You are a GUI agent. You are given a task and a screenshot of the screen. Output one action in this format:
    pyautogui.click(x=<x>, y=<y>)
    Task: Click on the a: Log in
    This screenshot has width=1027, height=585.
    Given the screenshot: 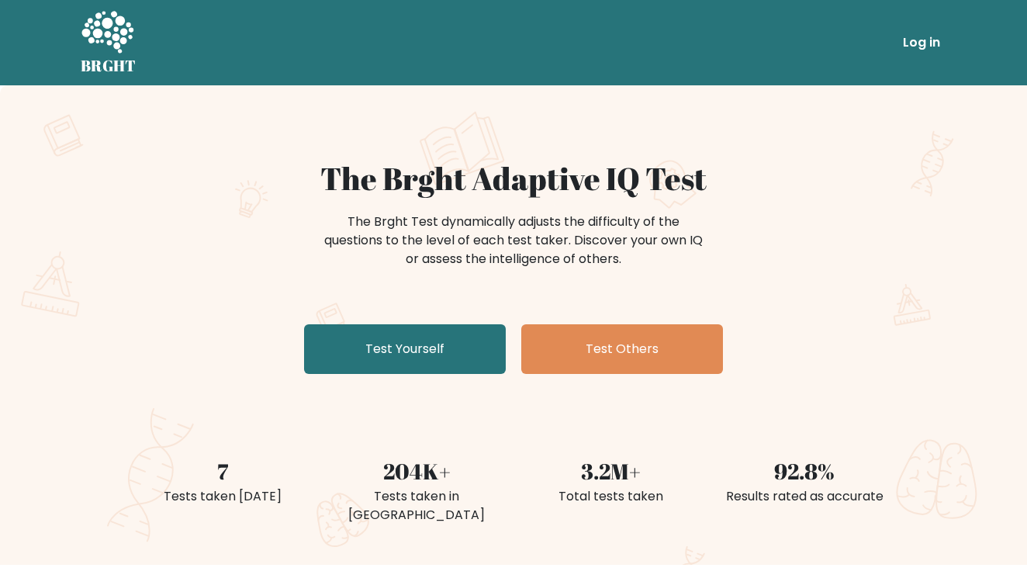 What is the action you would take?
    pyautogui.click(x=921, y=43)
    